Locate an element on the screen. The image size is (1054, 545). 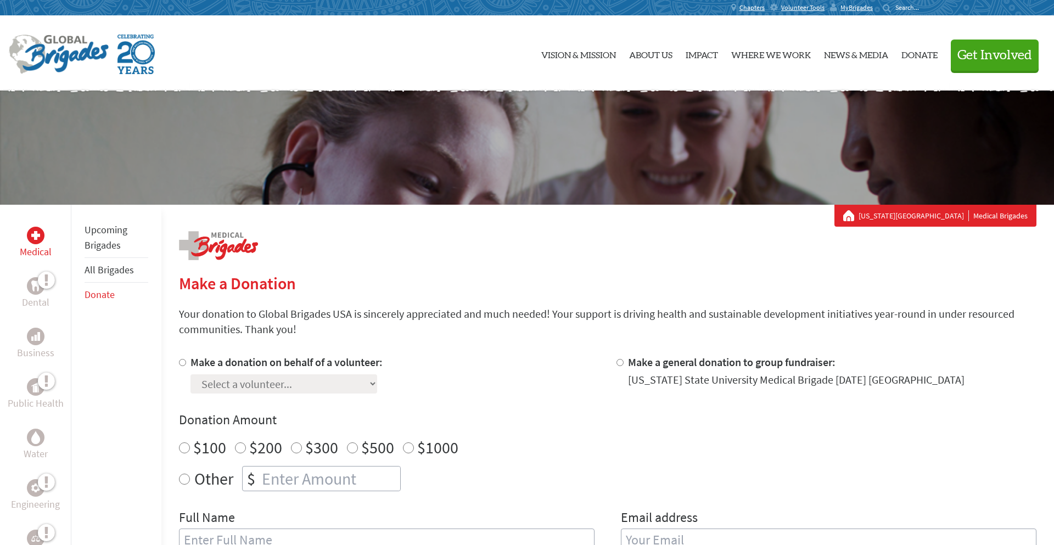
div: Medical Brigades is located at coordinates (936, 216).